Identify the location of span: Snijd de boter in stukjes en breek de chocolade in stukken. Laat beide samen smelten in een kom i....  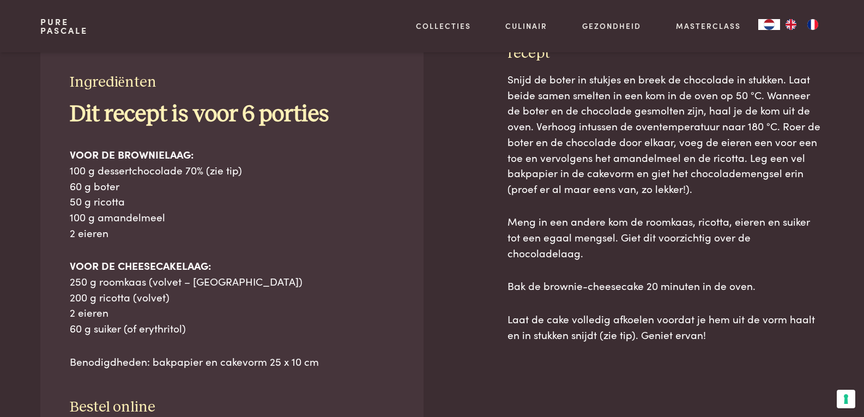
(664, 134).